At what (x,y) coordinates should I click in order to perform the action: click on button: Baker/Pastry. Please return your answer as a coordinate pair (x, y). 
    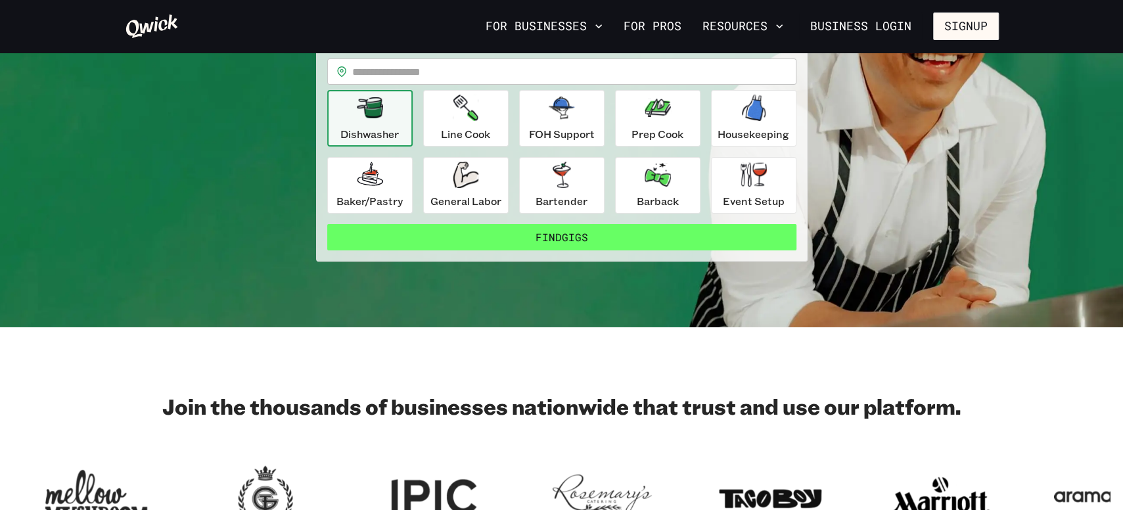
    Looking at the image, I should click on (370, 185).